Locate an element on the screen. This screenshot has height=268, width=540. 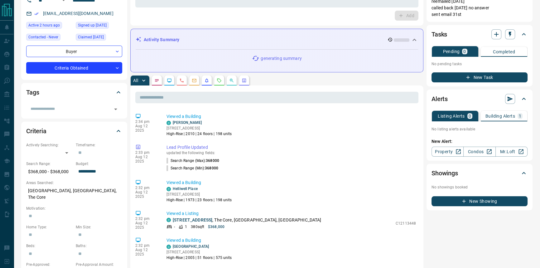
div: Activity Summary is located at coordinates (277, 40).